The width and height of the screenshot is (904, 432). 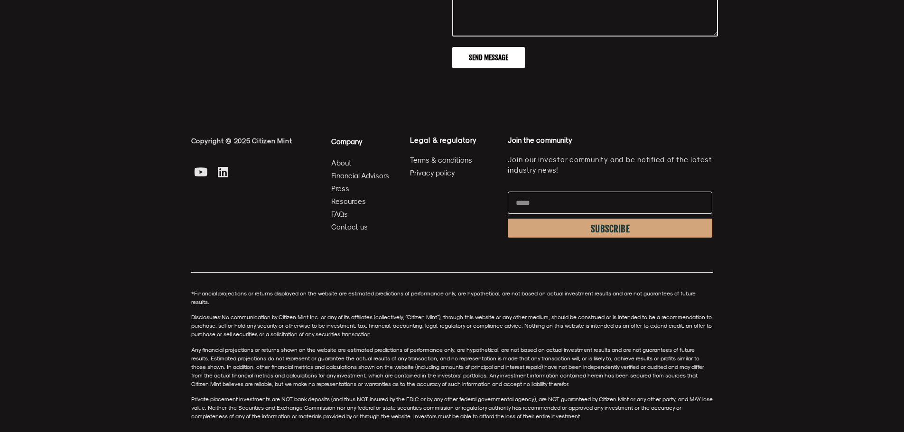 What do you see at coordinates (610, 217) in the screenshot?
I see `form: Newsletter` at bounding box center [610, 217].